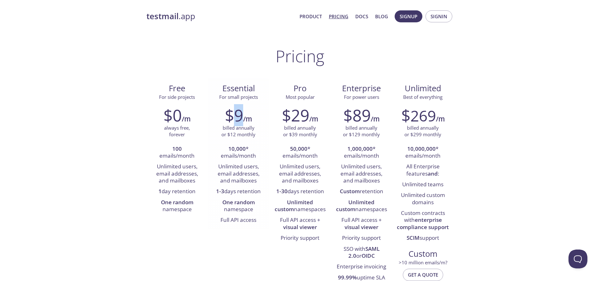 This screenshot has height=281, width=600. Describe the element at coordinates (361, 16) in the screenshot. I see `a: Docs` at that location.